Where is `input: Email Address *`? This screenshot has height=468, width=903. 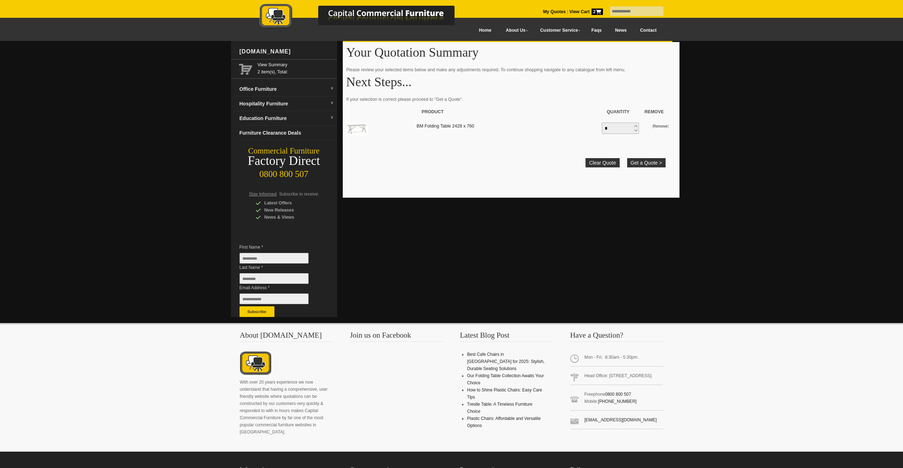 input: Email Address * is located at coordinates (274, 299).